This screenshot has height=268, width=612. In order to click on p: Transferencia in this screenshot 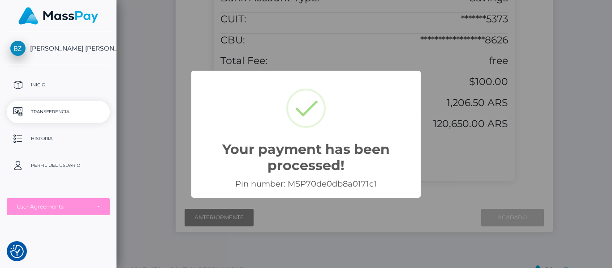, I will do `click(58, 112)`.